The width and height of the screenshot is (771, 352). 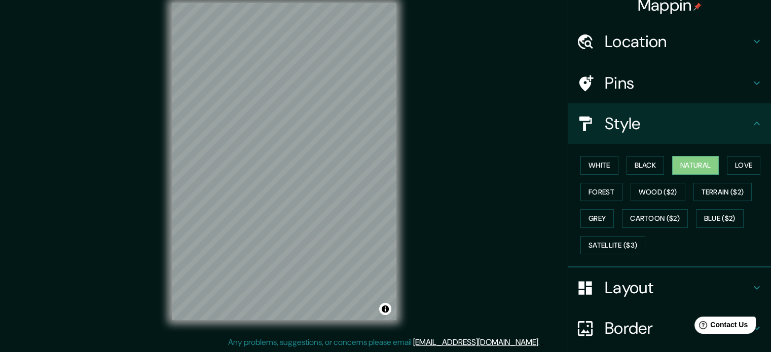 What do you see at coordinates (669, 328) in the screenshot?
I see `div: Border` at bounding box center [669, 328].